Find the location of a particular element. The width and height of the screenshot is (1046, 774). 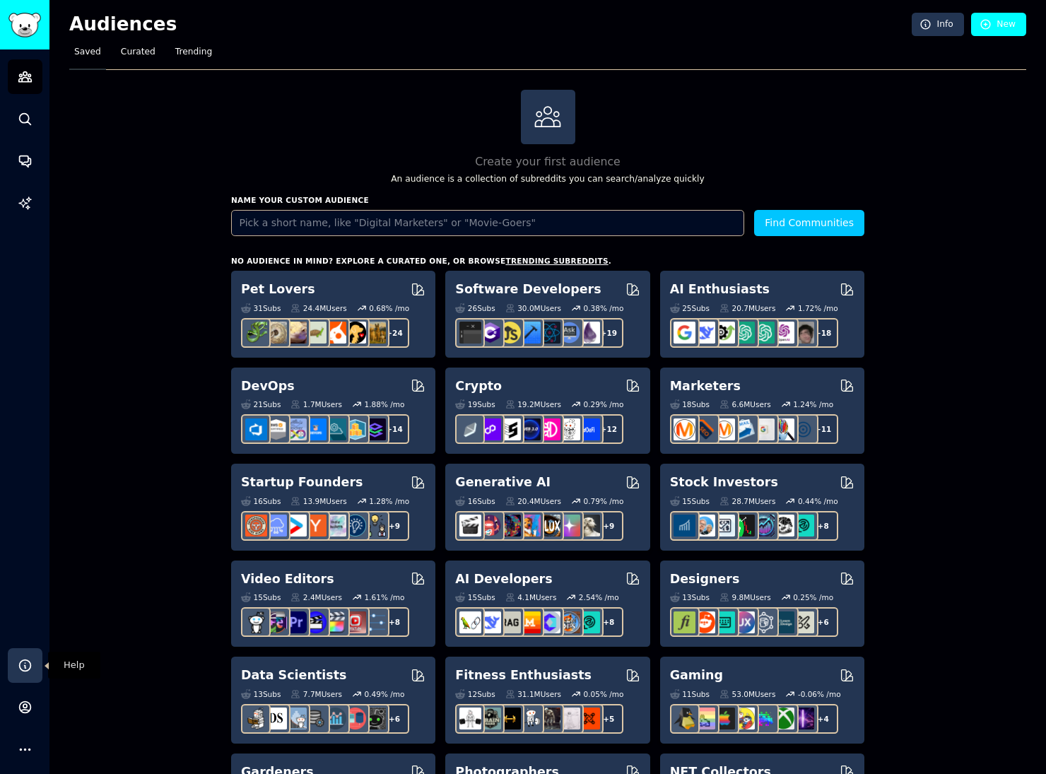

img: Rag is located at coordinates (510, 622).